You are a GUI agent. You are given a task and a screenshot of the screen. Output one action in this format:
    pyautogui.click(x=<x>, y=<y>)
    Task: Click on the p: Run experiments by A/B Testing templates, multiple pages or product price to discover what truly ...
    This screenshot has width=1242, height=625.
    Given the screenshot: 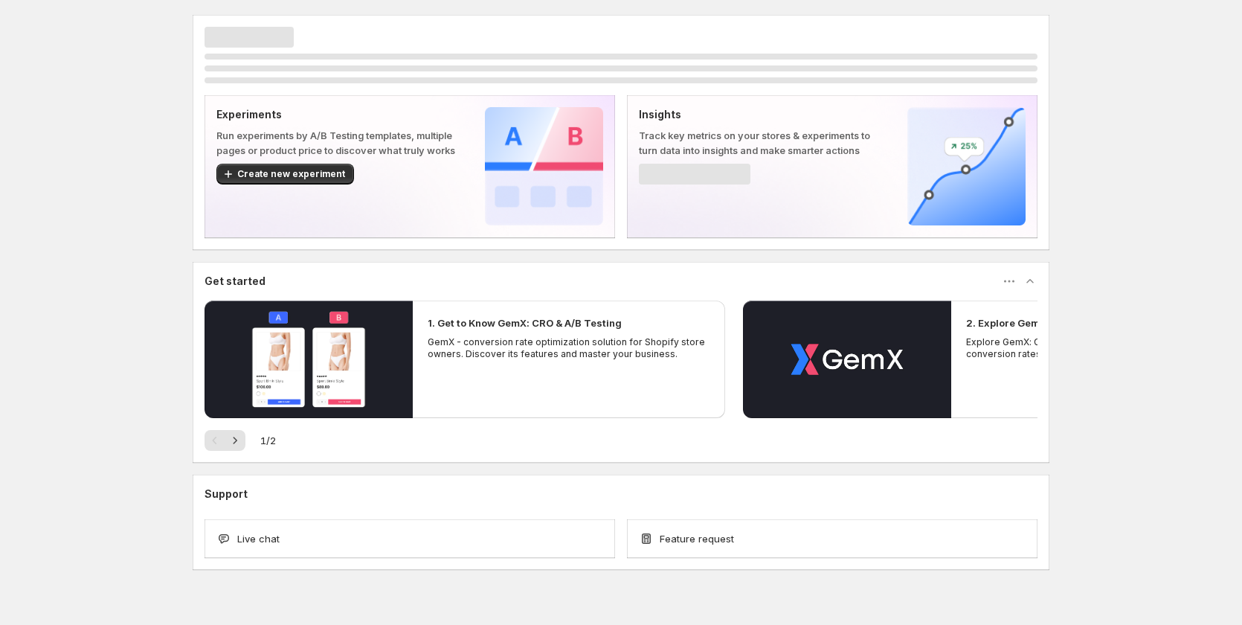 What is the action you would take?
    pyautogui.click(x=338, y=143)
    